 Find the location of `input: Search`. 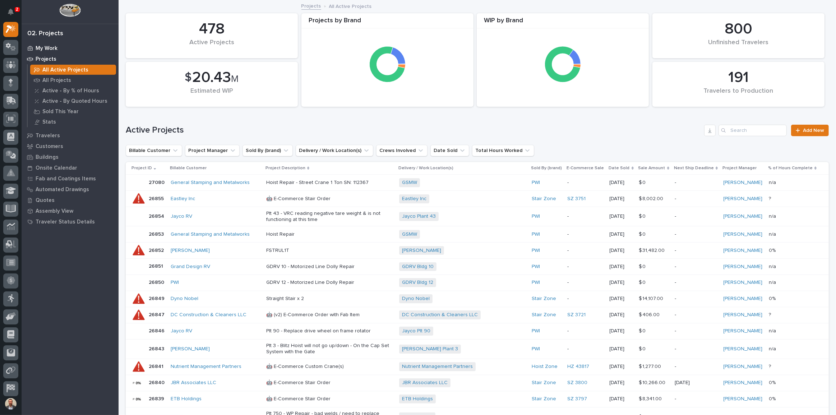

input: Search is located at coordinates (752, 130).